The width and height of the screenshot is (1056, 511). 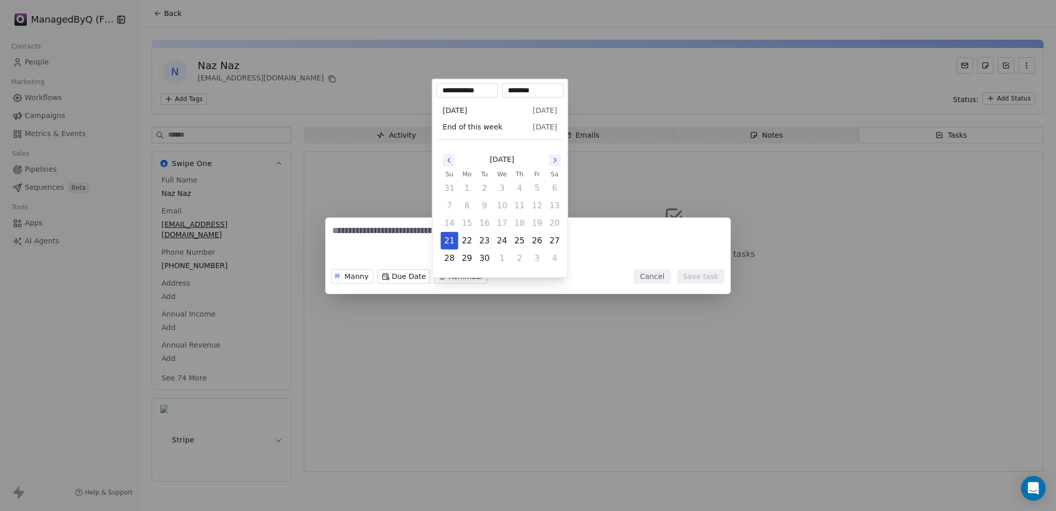 I want to click on span: End of this week, so click(x=473, y=127).